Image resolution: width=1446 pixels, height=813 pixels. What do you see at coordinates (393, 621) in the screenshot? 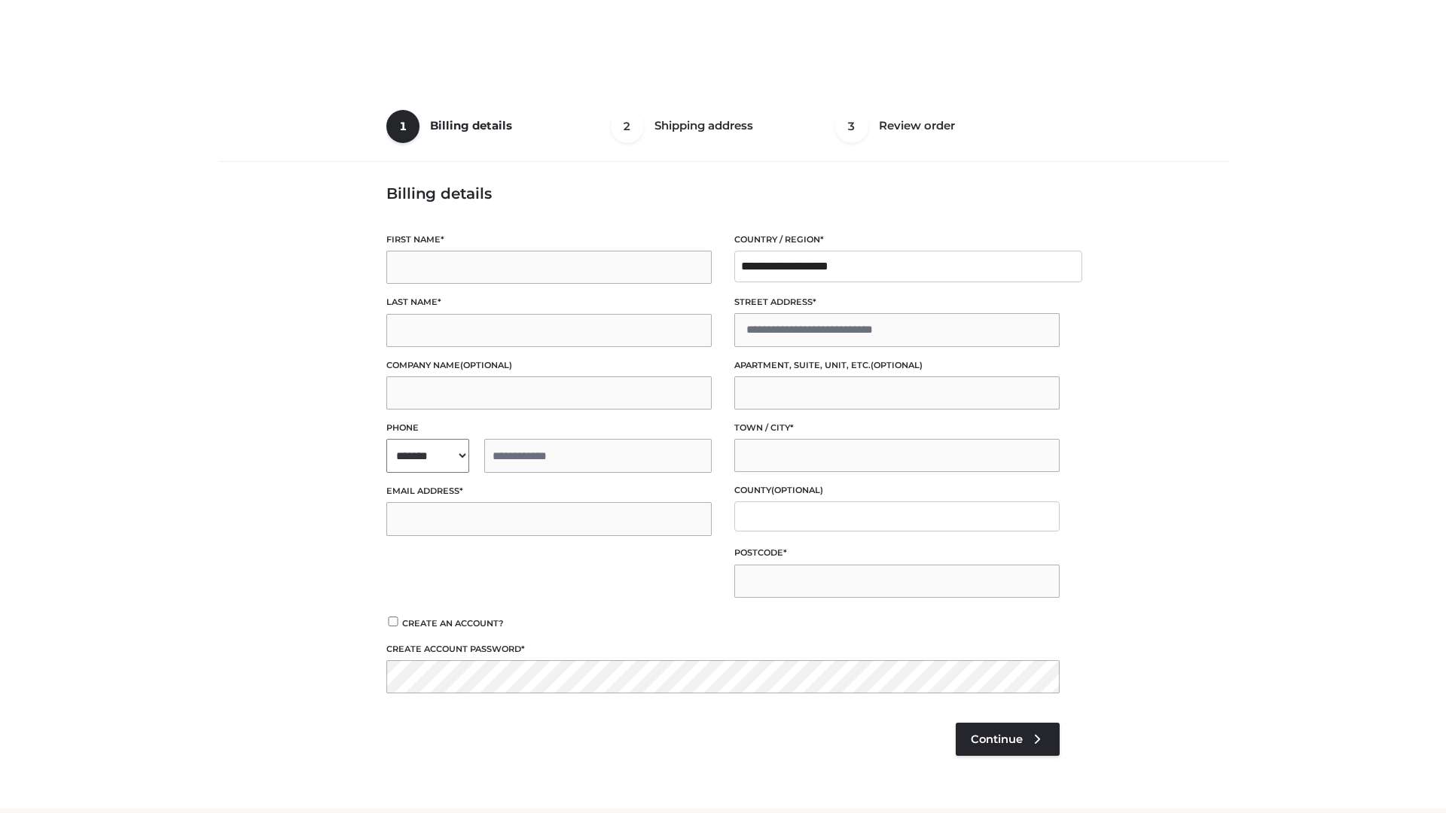
I see `input: Create an account?` at bounding box center [393, 621].